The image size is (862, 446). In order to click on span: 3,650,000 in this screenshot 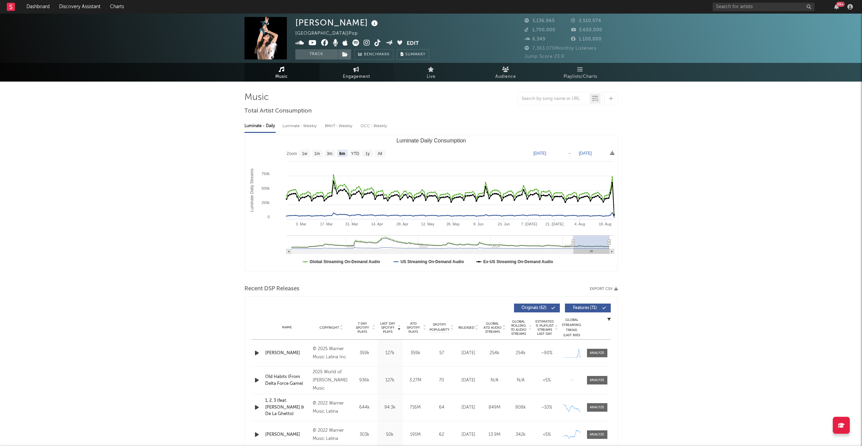, I will do `click(587, 30)`.